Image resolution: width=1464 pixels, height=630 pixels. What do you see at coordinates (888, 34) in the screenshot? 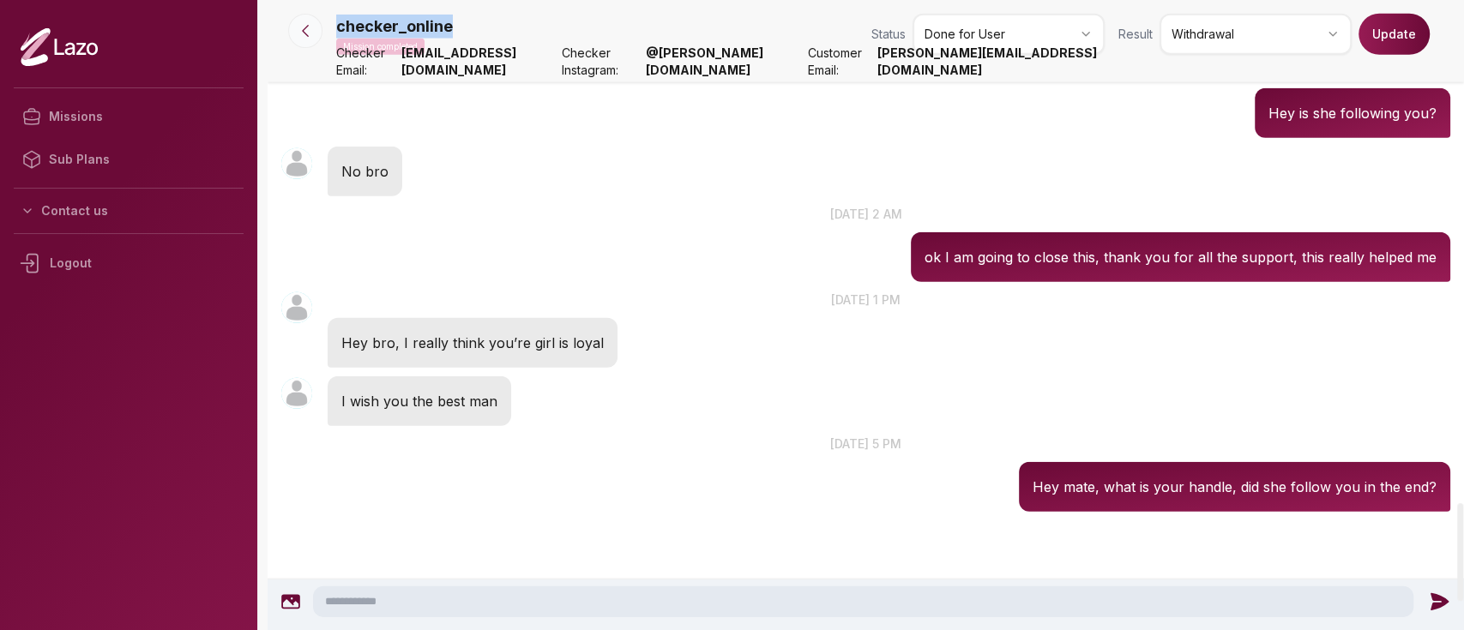
I see `span: Status` at bounding box center [888, 34].